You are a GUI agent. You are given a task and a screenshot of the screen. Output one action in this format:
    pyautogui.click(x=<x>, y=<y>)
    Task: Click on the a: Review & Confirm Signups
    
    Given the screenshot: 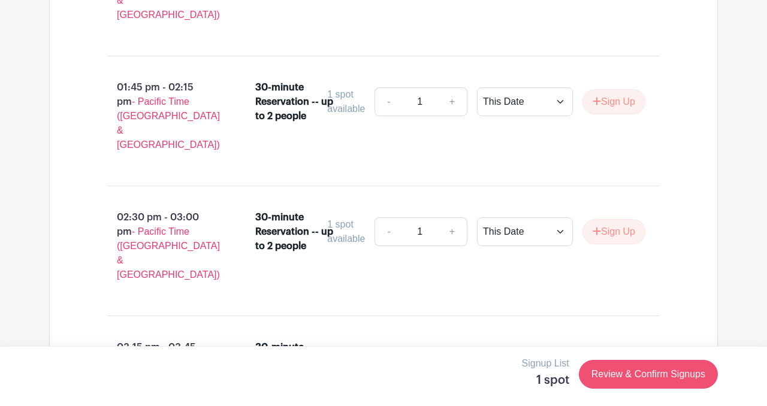 What is the action you would take?
    pyautogui.click(x=648, y=374)
    